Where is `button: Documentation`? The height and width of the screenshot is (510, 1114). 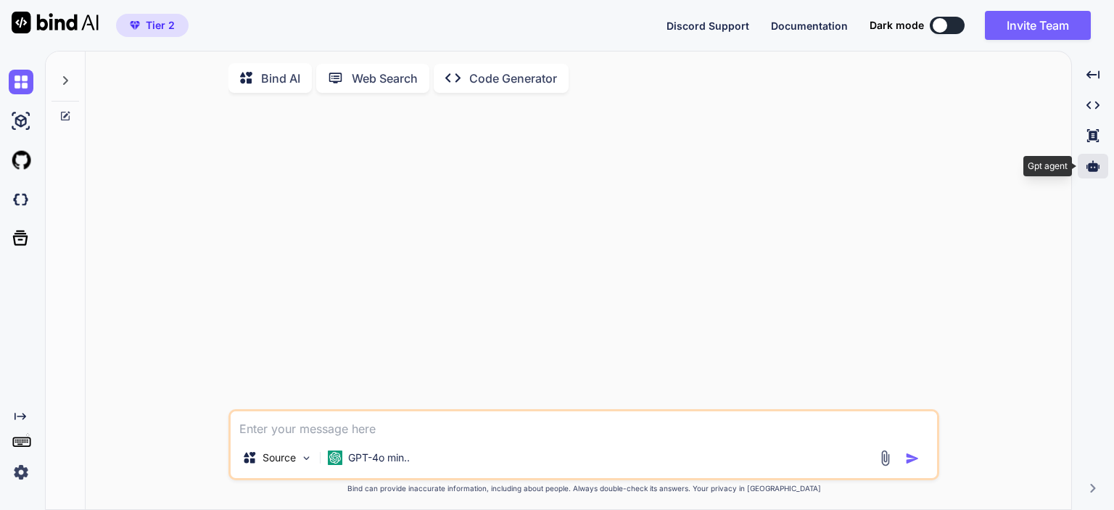
button: Documentation is located at coordinates (809, 25).